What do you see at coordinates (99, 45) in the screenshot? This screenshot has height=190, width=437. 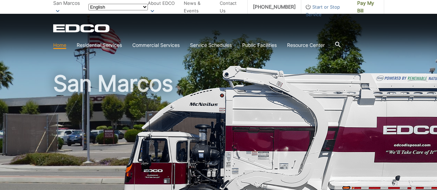 I see `a: Residential Services` at bounding box center [99, 45].